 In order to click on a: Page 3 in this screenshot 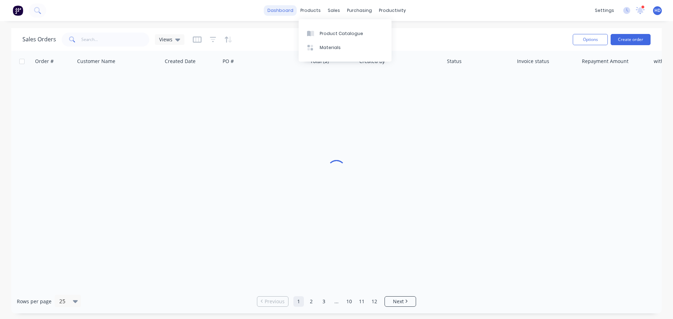, I will do `click(324, 302)`.